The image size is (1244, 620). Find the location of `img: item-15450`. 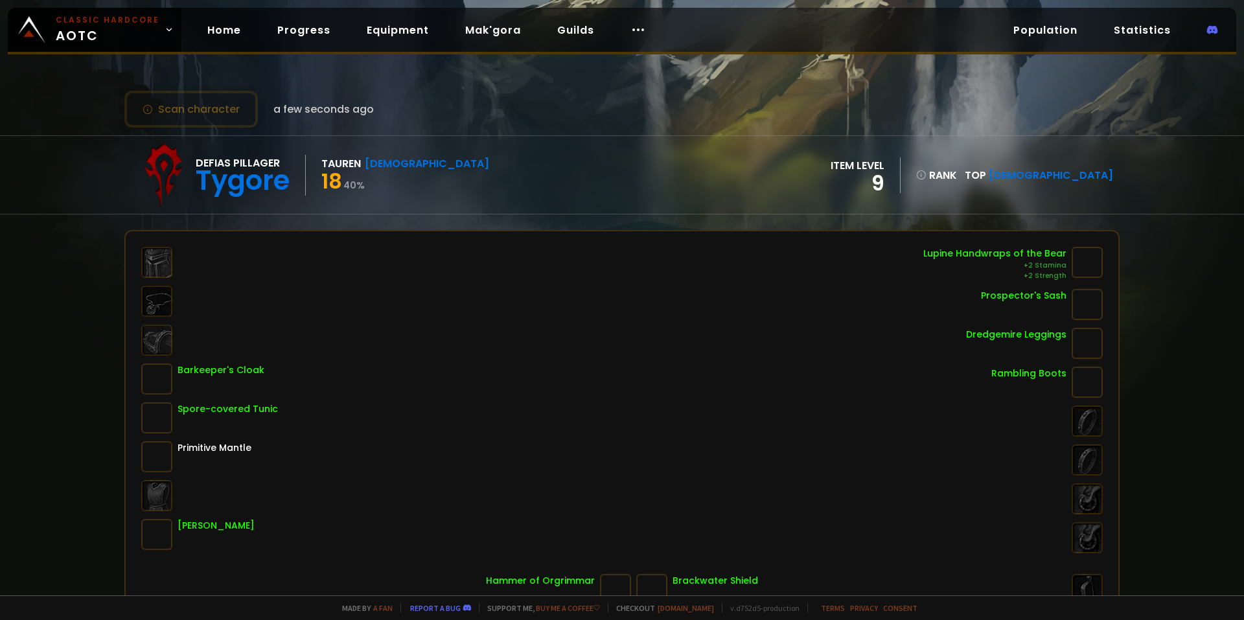

img: item-15450 is located at coordinates (1087, 343).